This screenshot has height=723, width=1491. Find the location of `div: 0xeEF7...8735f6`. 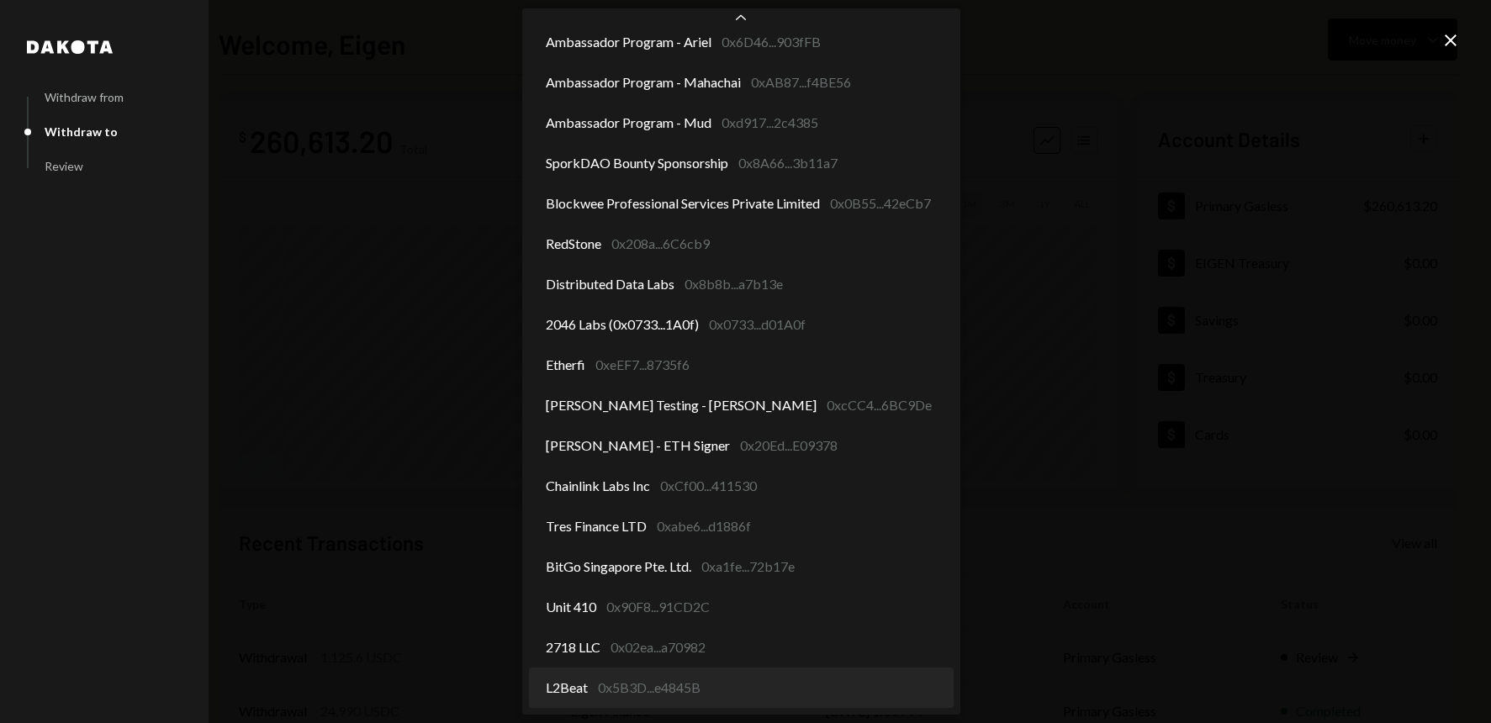

div: 0xeEF7...8735f6 is located at coordinates (642, 365).